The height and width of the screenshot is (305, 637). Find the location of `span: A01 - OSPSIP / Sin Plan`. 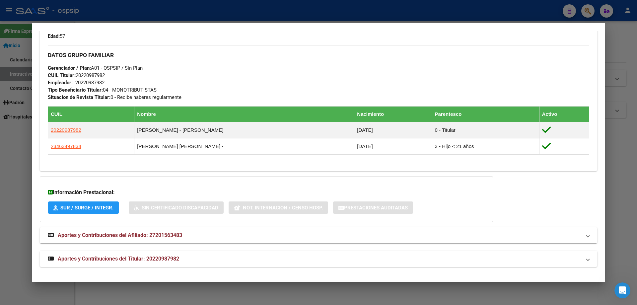

span: A01 - OSPSIP / Sin Plan is located at coordinates (95, 68).